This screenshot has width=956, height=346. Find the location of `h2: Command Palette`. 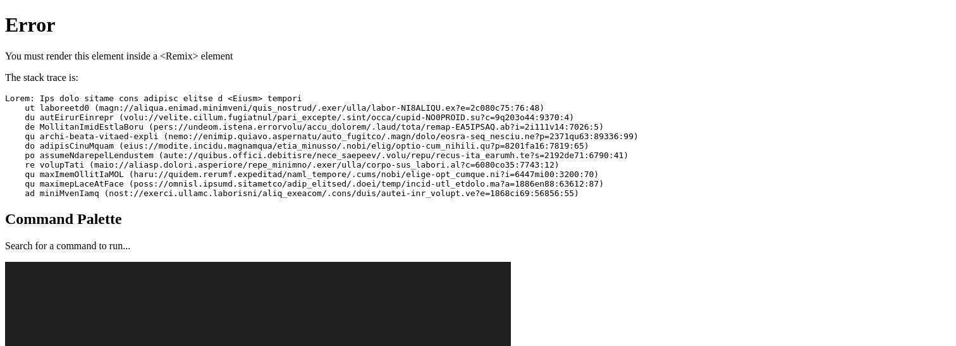

h2: Command Palette is located at coordinates (478, 219).